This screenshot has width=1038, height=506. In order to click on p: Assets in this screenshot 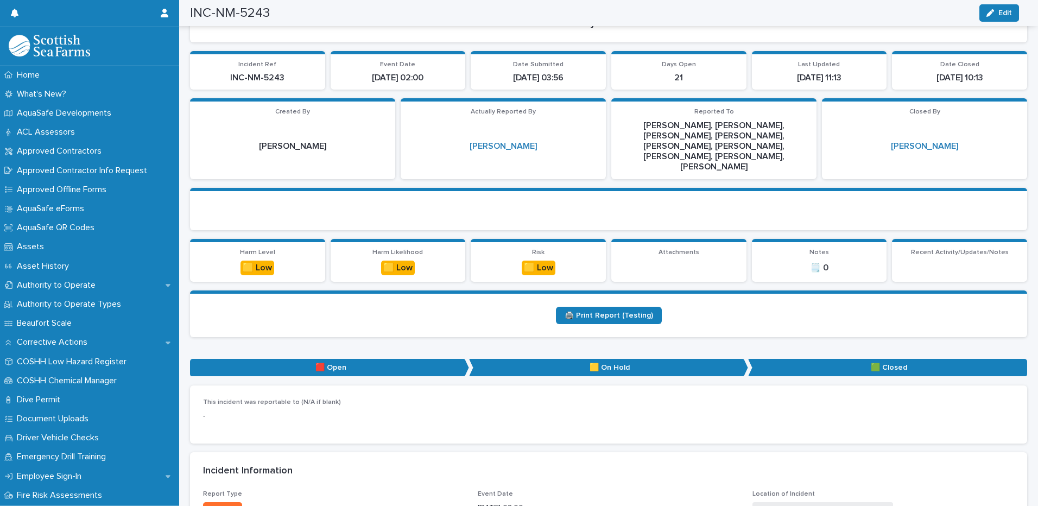, I will do `click(33, 247)`.